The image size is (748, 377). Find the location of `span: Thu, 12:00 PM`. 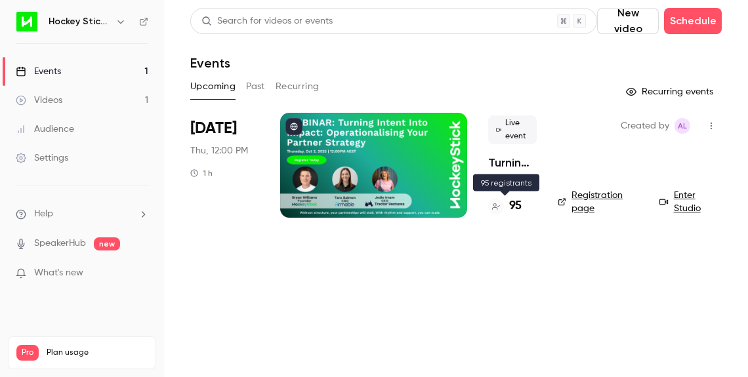

span: Thu, 12:00 PM is located at coordinates (219, 151).